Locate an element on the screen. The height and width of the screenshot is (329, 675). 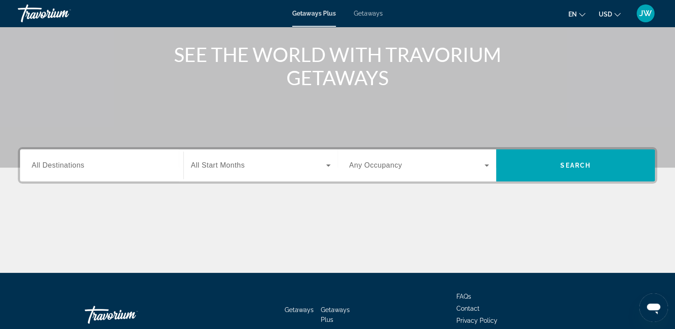
a: Go Home is located at coordinates (129, 315).